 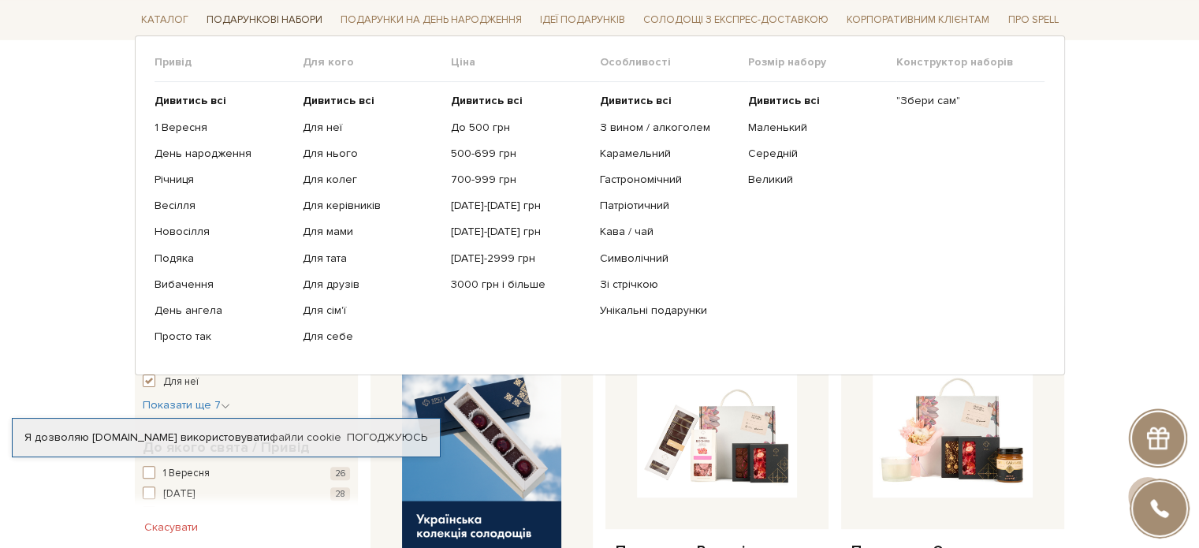 I want to click on a: До 500 грн, so click(x=519, y=127).